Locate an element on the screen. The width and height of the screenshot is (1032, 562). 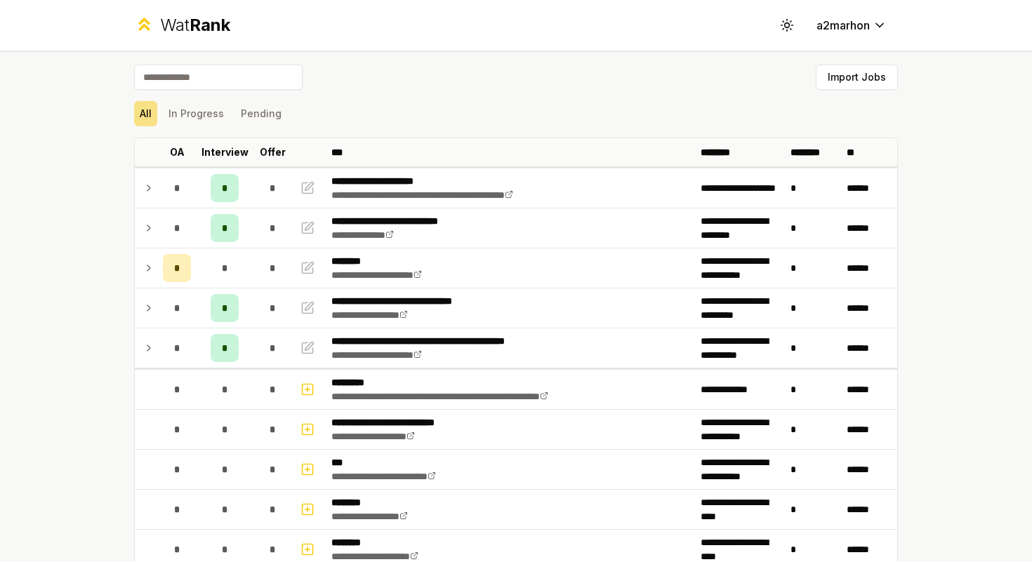
span: a2marhon is located at coordinates (843, 25).